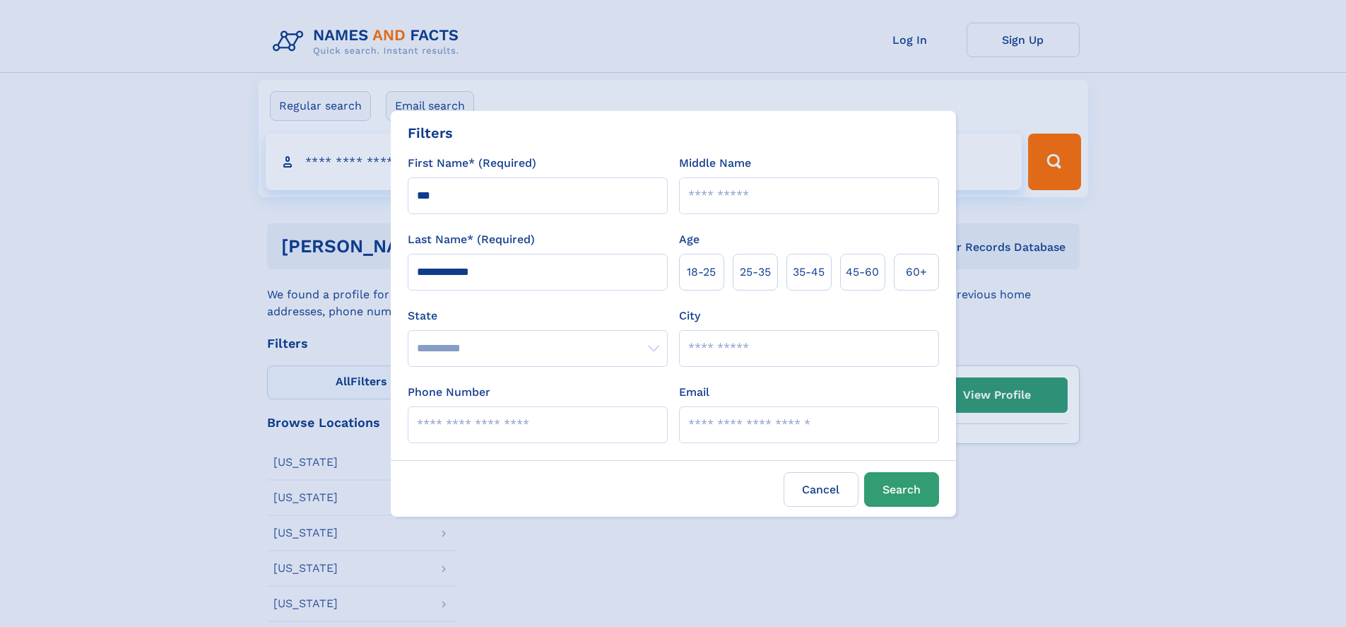 This screenshot has height=627, width=1346. I want to click on span: 45‑60, so click(862, 272).